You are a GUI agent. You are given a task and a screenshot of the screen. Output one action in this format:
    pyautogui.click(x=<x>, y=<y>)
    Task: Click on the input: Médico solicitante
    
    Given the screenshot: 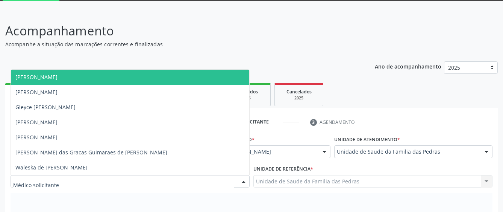 What is the action you would take?
    pyautogui.click(x=124, y=185)
    